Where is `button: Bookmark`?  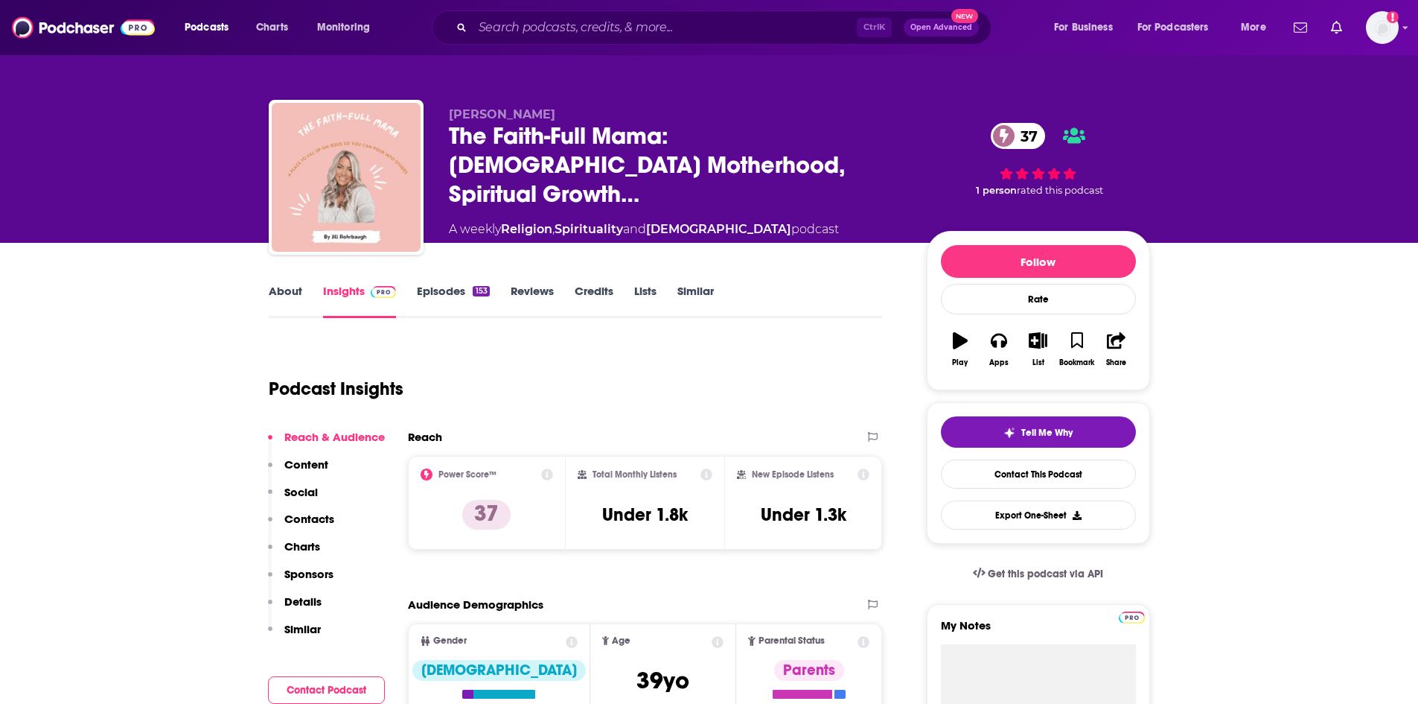
button: Bookmark is located at coordinates (1077, 349).